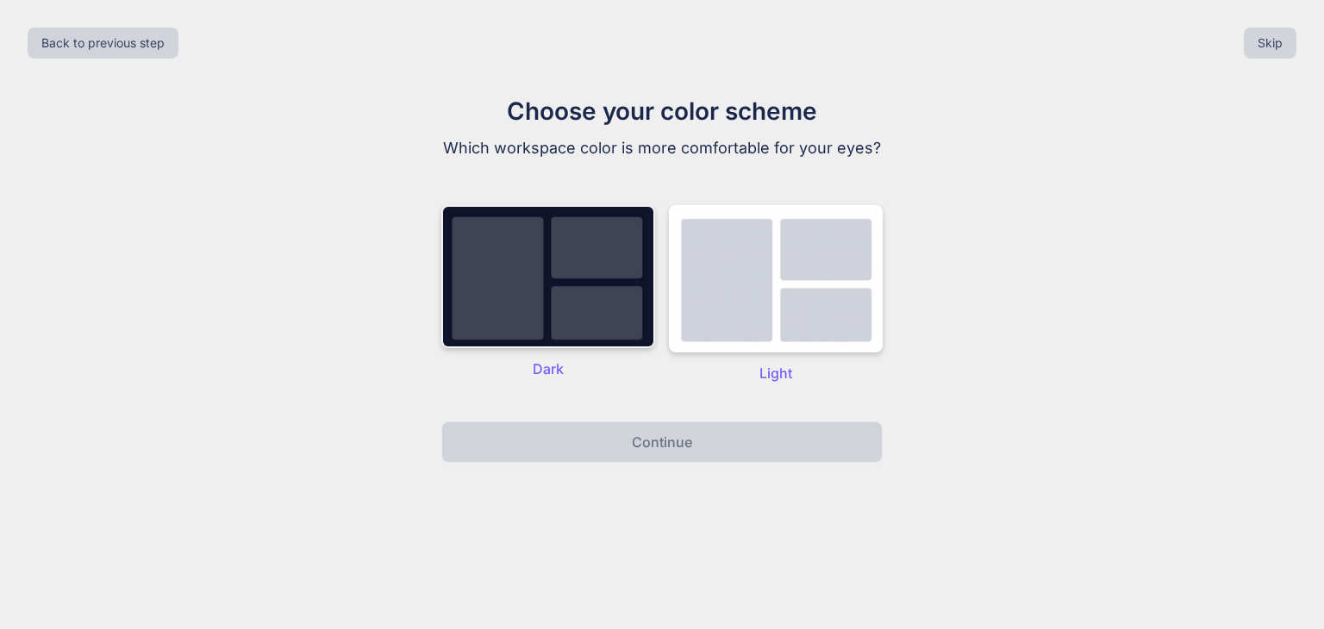 This screenshot has width=1324, height=629. What do you see at coordinates (662, 442) in the screenshot?
I see `p: Continue` at bounding box center [662, 442].